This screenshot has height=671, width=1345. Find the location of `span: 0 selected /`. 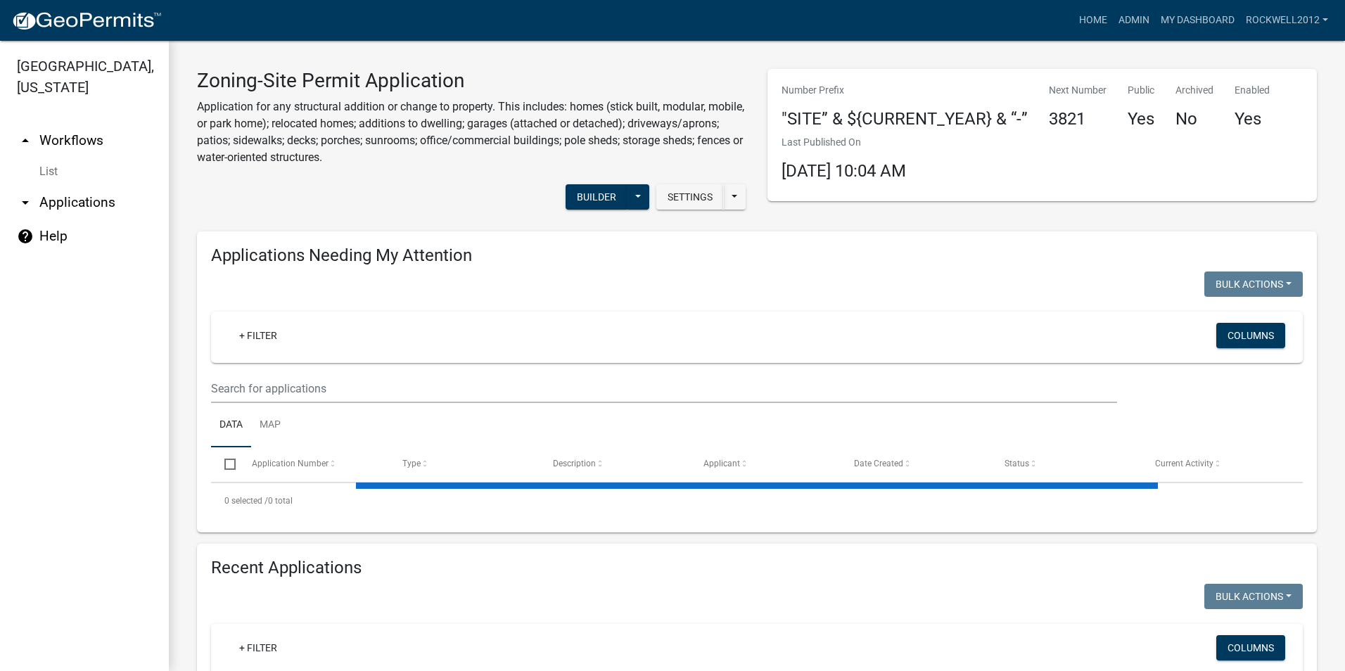

span: 0 selected / is located at coordinates (246, 501).